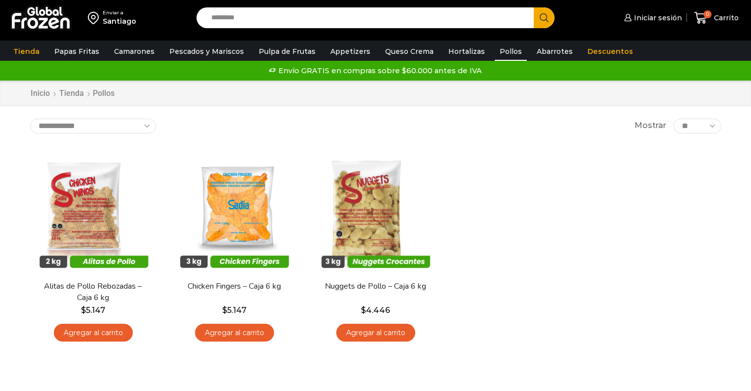  Describe the element at coordinates (93, 292) in the screenshot. I see `a: Alitas de Pollo Rebozadas – Caja 6 kg` at that location.